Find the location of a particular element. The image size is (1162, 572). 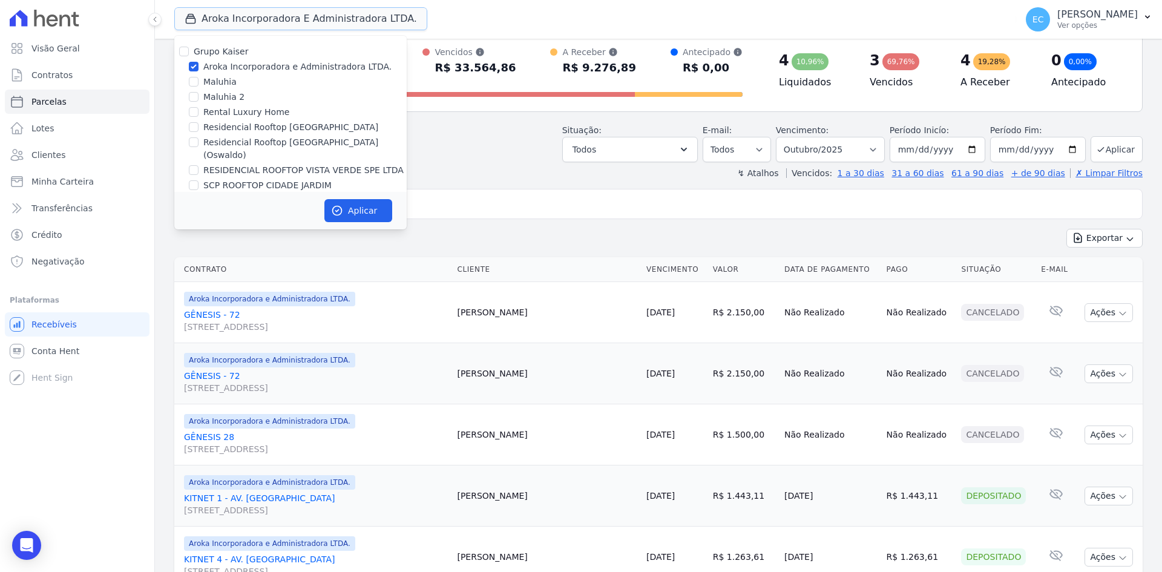

span: Crédito is located at coordinates (47, 235).